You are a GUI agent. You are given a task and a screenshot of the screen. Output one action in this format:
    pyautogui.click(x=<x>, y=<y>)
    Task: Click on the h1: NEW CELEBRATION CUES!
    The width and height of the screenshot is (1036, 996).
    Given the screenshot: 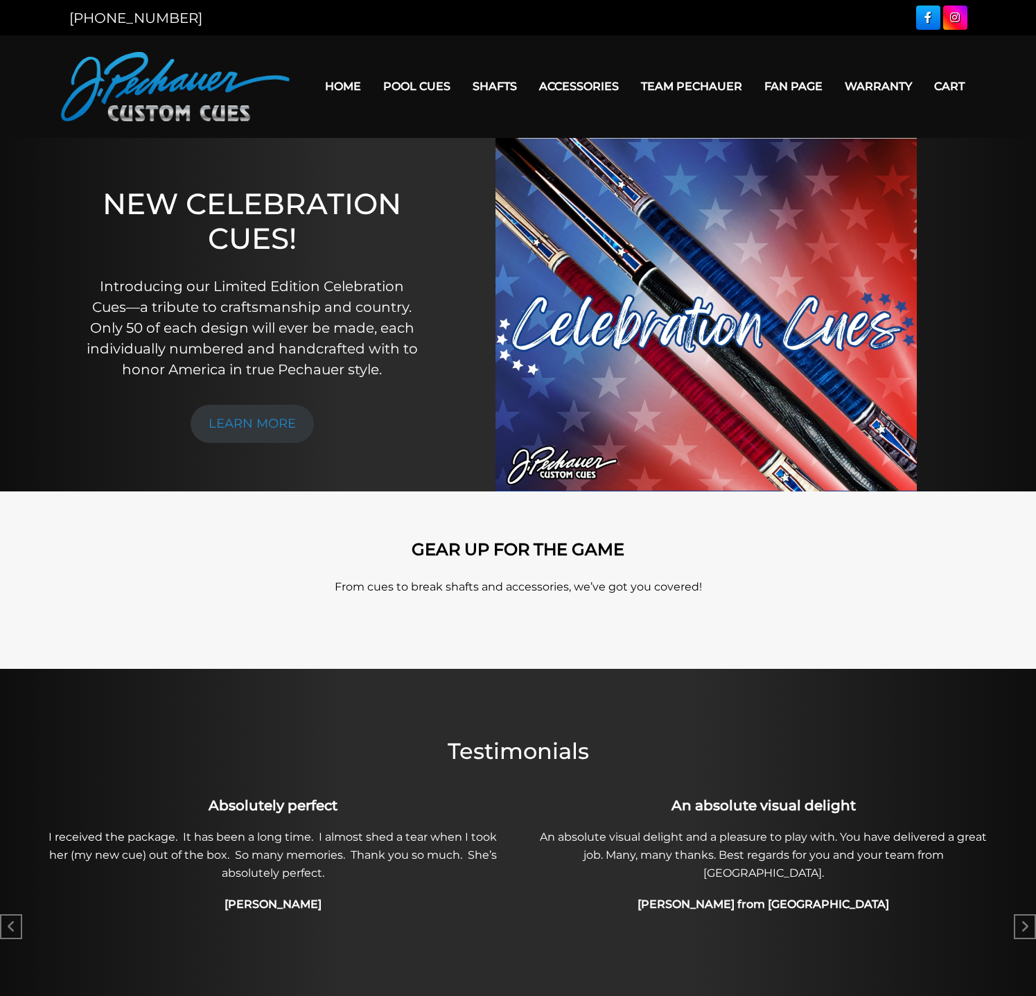 What is the action you would take?
    pyautogui.click(x=251, y=221)
    